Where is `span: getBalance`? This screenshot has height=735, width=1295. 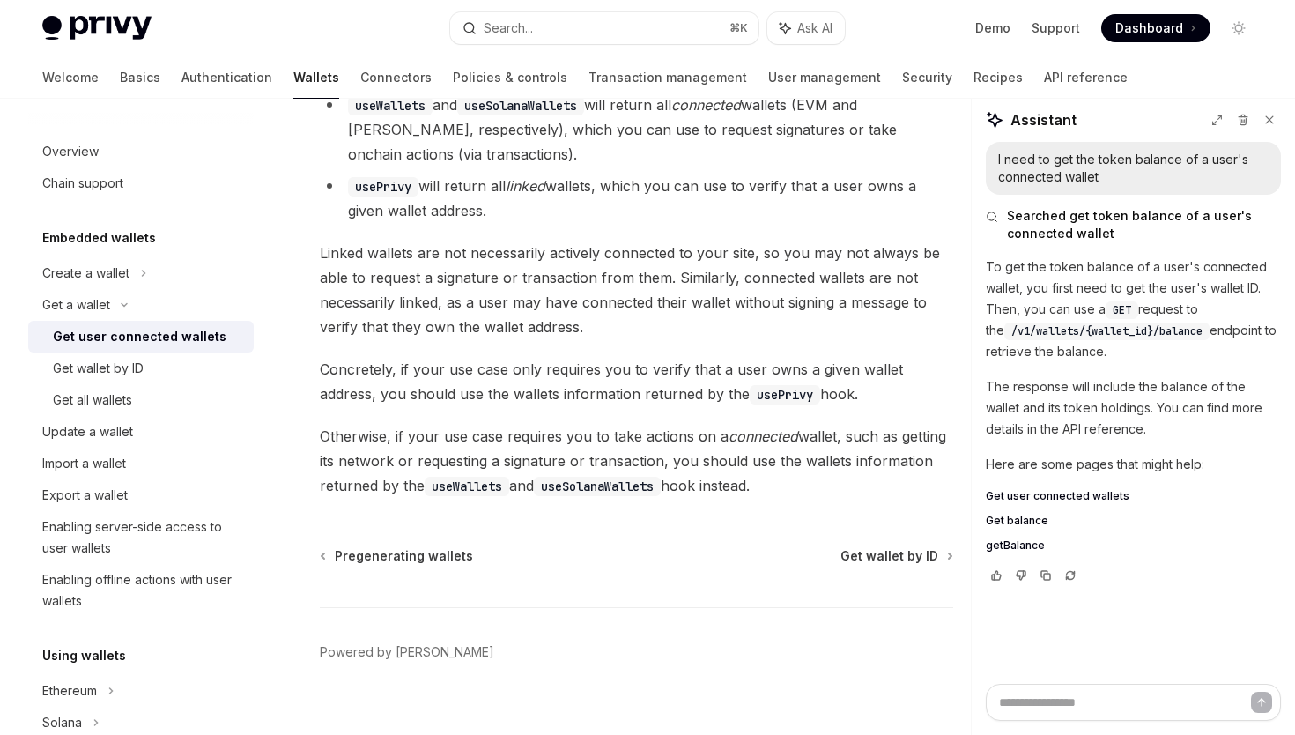 span: getBalance is located at coordinates (1015, 545).